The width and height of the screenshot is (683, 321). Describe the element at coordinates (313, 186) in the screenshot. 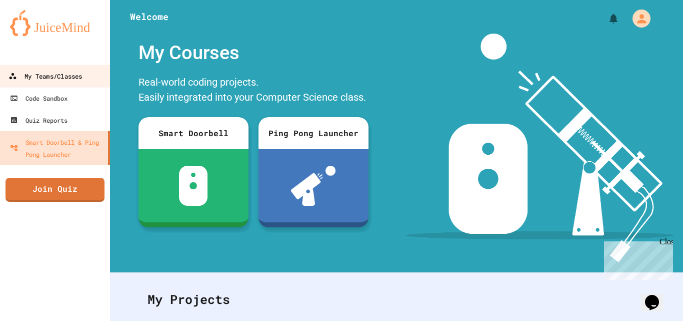

I see `img: ppl-with-ball.png` at that location.